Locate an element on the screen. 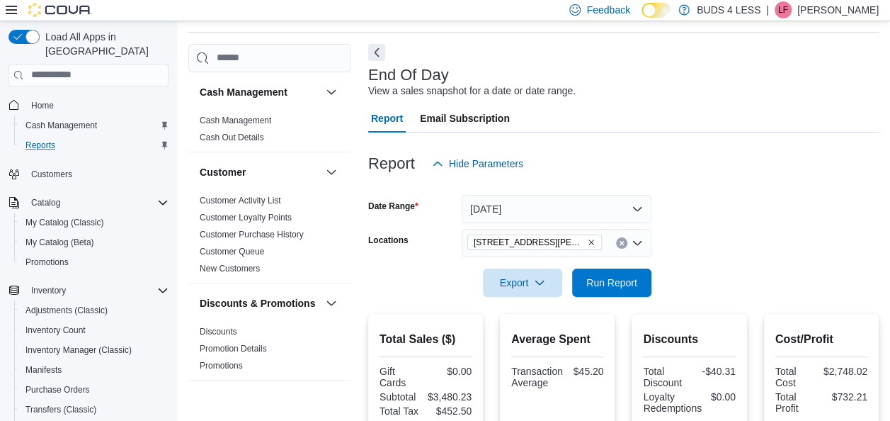 This screenshot has width=890, height=421. span: Catalog is located at coordinates (45, 202).